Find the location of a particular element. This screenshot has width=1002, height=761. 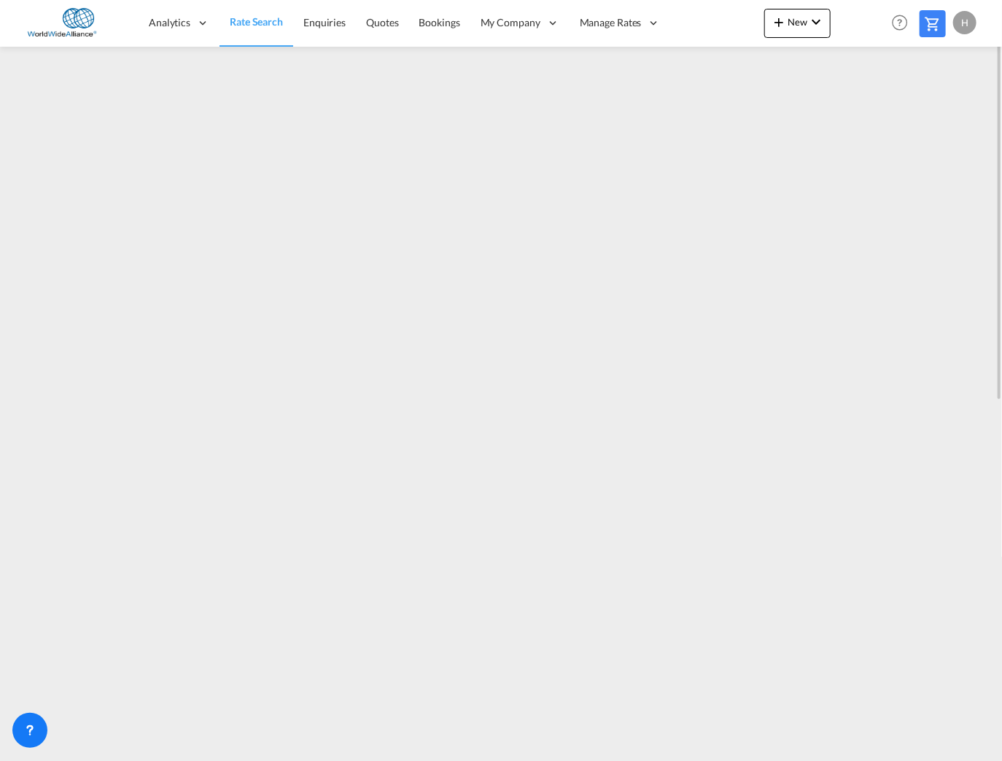

span: Help is located at coordinates (900, 23).